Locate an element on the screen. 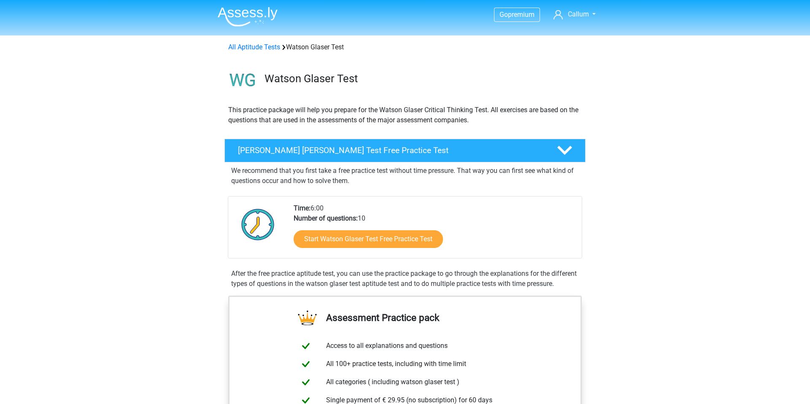  div: 6:00 10 is located at coordinates (434, 231).